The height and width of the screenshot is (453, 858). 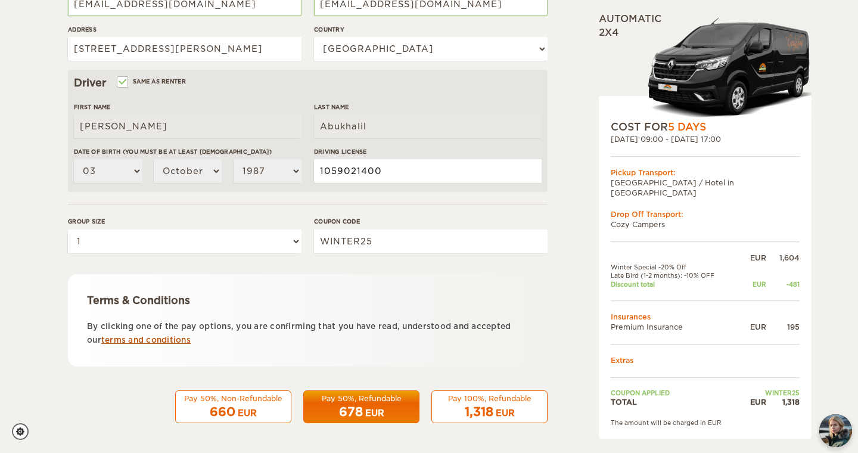 What do you see at coordinates (188, 126) in the screenshot?
I see `input: e.g. William` at bounding box center [188, 126].